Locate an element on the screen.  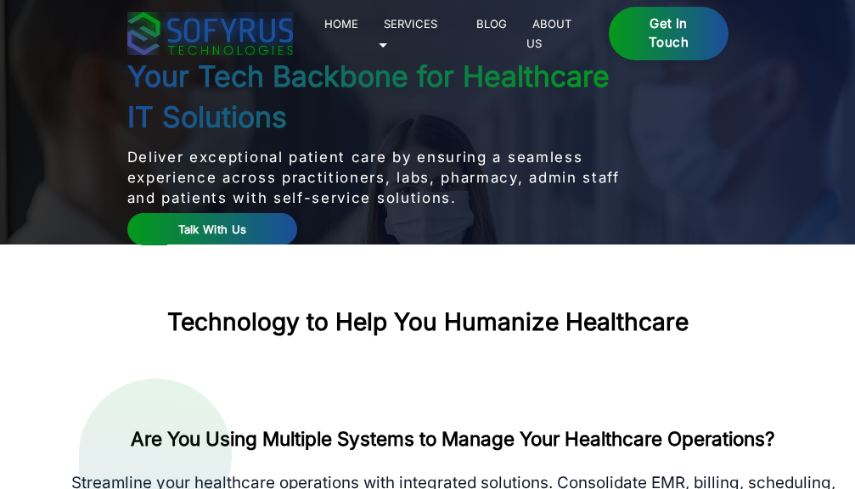
p: Deliver exceptional patient care by ensuring a seamless experience across practitioners, labs, ph... is located at coordinates (378, 178).